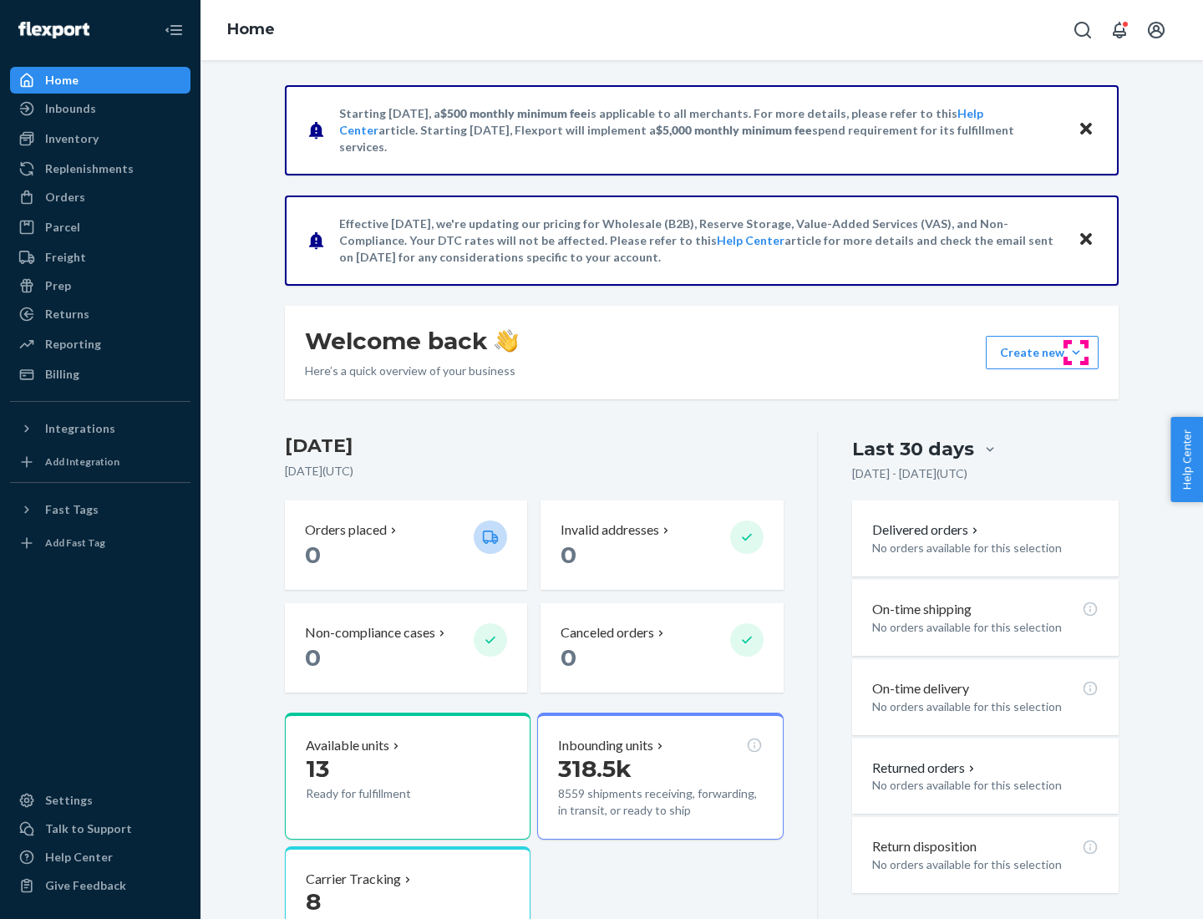 The height and width of the screenshot is (919, 1203). I want to click on div: Help Center, so click(79, 857).